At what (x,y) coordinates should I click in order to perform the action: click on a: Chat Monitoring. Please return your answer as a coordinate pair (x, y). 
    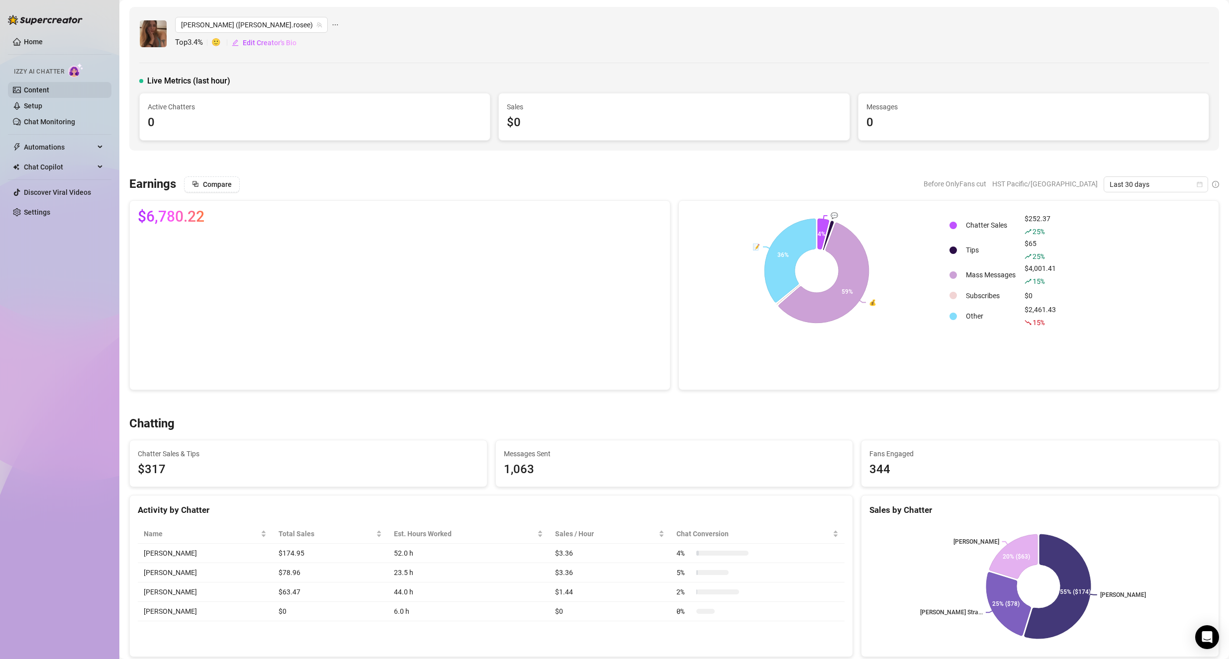
    Looking at the image, I should click on (49, 122).